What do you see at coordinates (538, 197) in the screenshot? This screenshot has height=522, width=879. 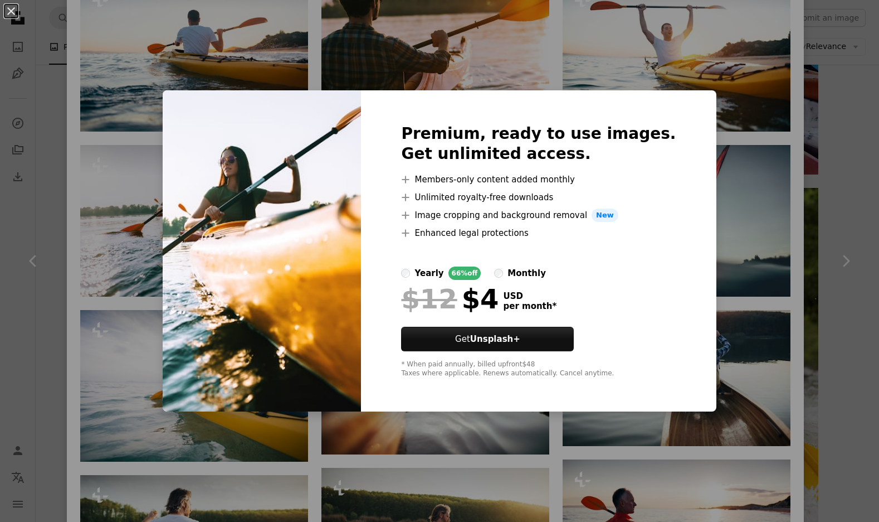 I see `li: Unlimited royalty-free downloads` at bounding box center [538, 197].